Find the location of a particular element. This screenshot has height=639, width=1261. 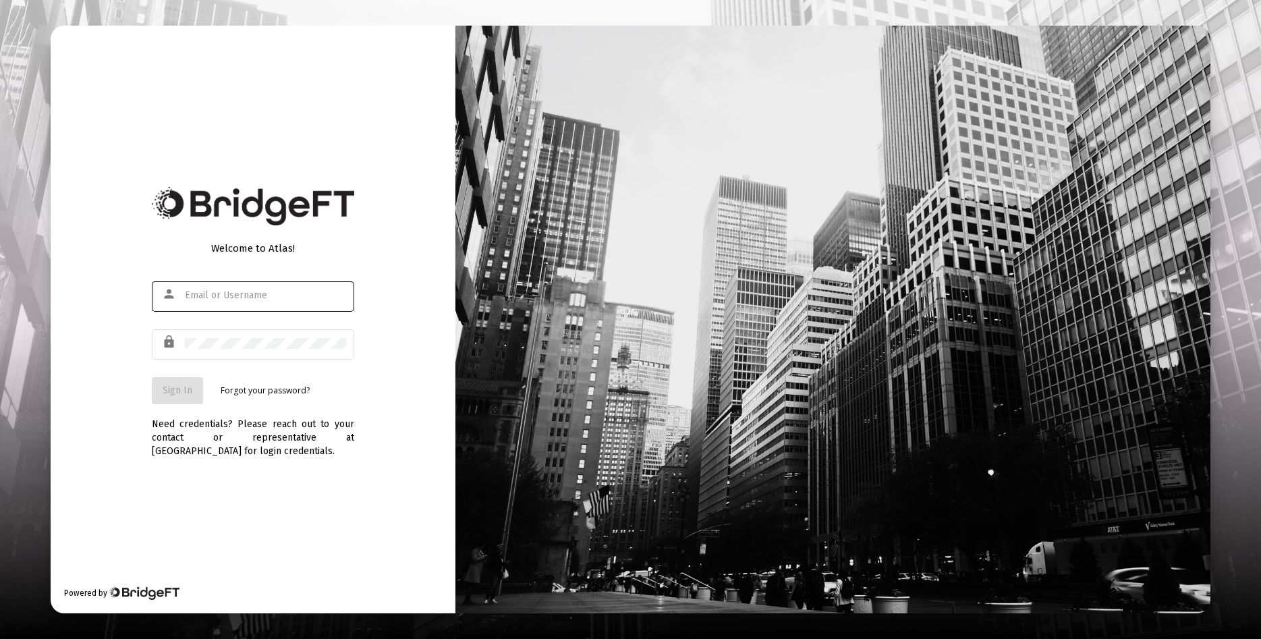

div: Powered by is located at coordinates (121, 593).